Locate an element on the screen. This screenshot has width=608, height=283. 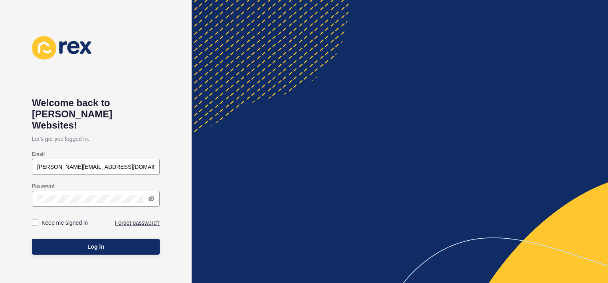
label: Keep me signed in is located at coordinates (65, 223).